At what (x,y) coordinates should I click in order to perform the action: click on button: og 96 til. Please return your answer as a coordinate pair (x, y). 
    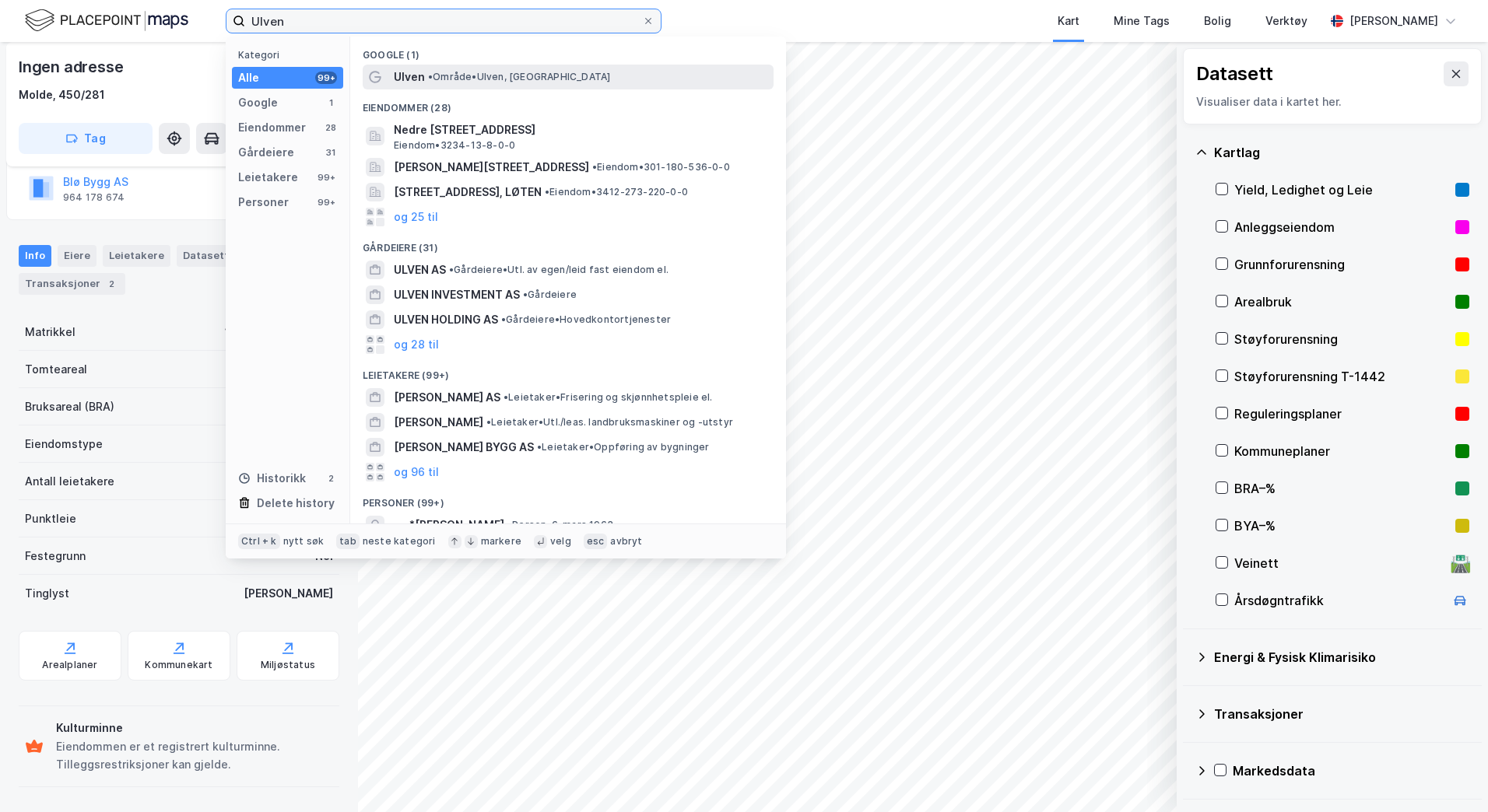
    Looking at the image, I should click on (416, 472).